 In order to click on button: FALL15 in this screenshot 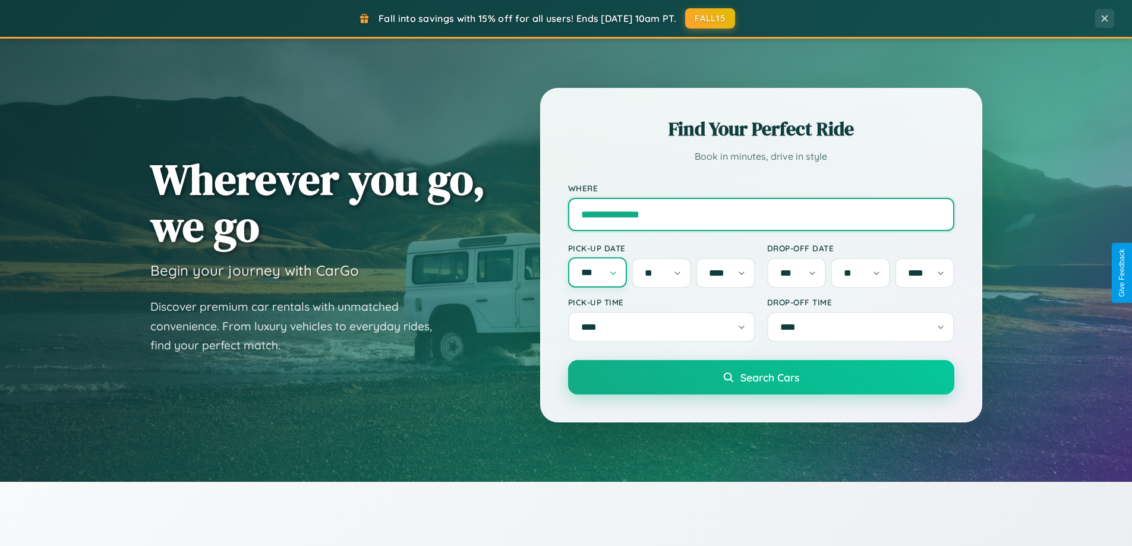, I will do `click(710, 18)`.